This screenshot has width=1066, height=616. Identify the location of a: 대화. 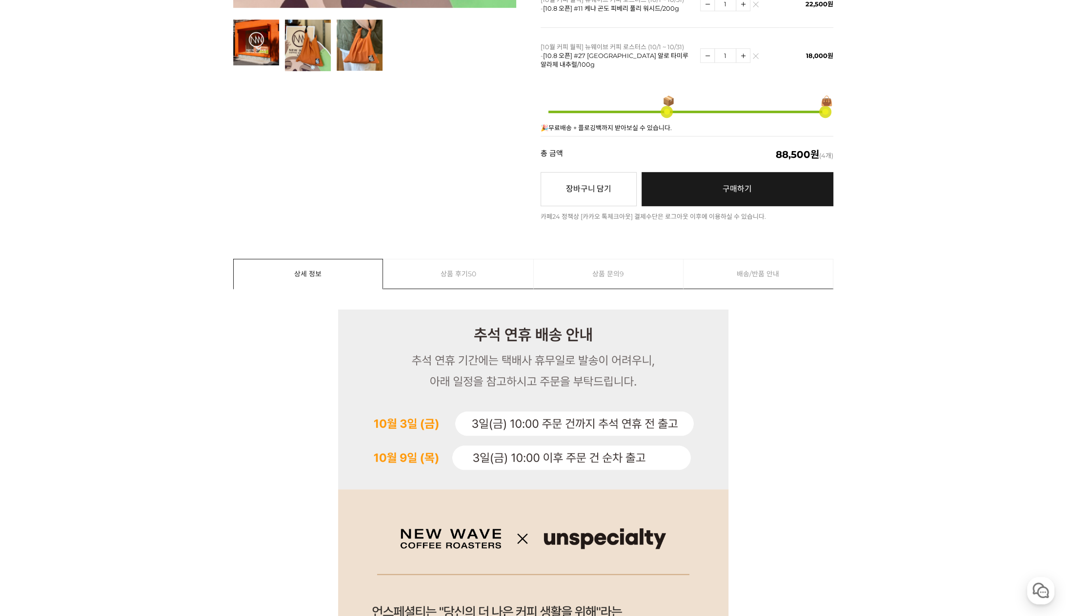
(95, 321).